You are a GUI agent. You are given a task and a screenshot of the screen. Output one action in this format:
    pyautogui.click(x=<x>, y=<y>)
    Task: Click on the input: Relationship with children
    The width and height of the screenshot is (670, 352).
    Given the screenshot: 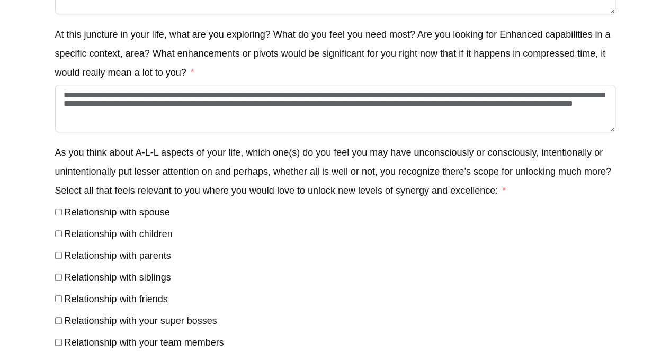 What is the action you would take?
    pyautogui.click(x=58, y=234)
    